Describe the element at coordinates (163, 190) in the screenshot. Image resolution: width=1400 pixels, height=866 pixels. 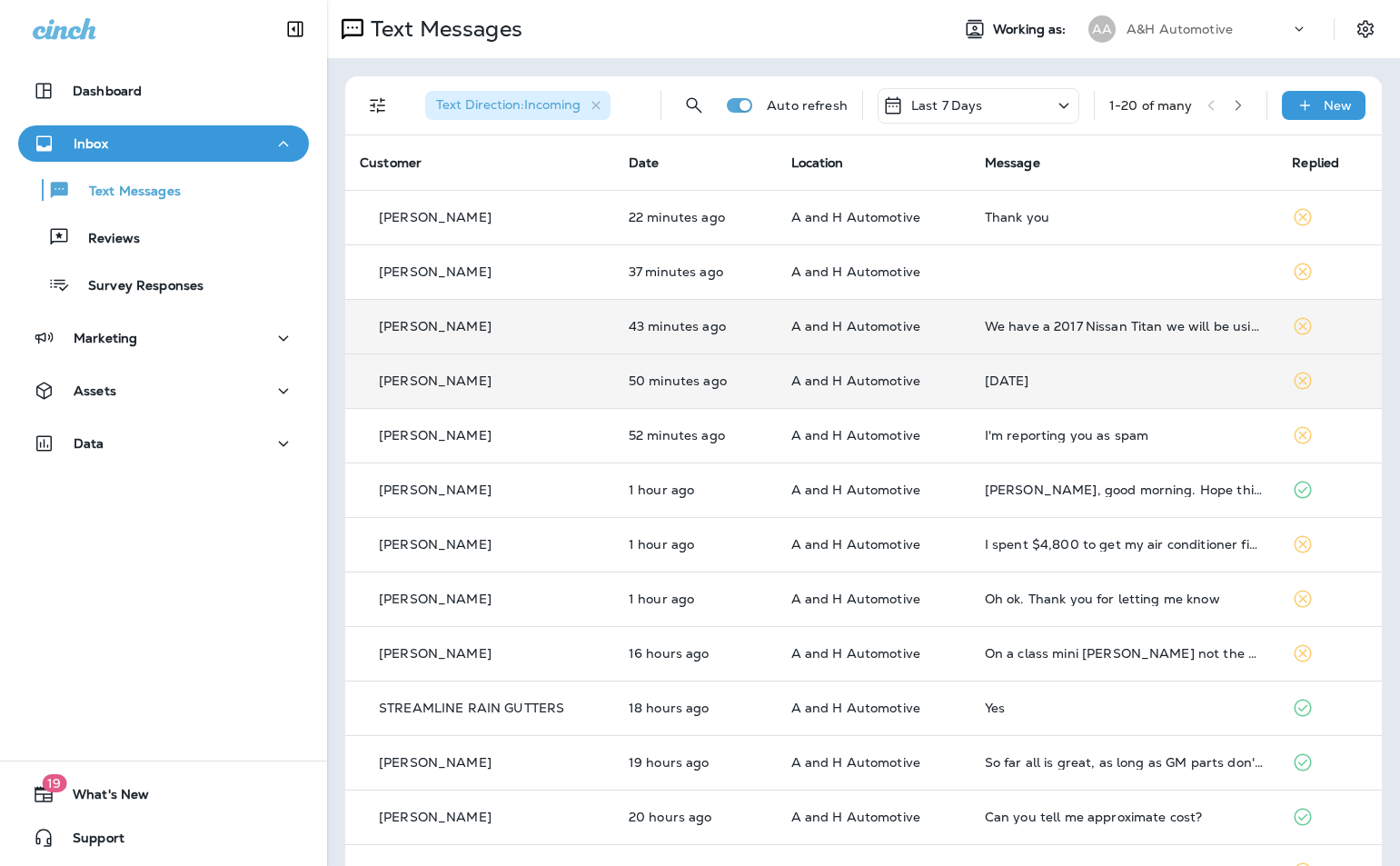
I see `button: Text Messages` at that location.